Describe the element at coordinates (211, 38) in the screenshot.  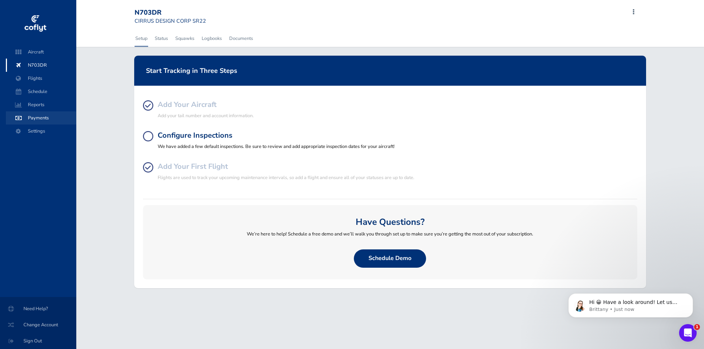
I see `a: Logbooks` at that location.